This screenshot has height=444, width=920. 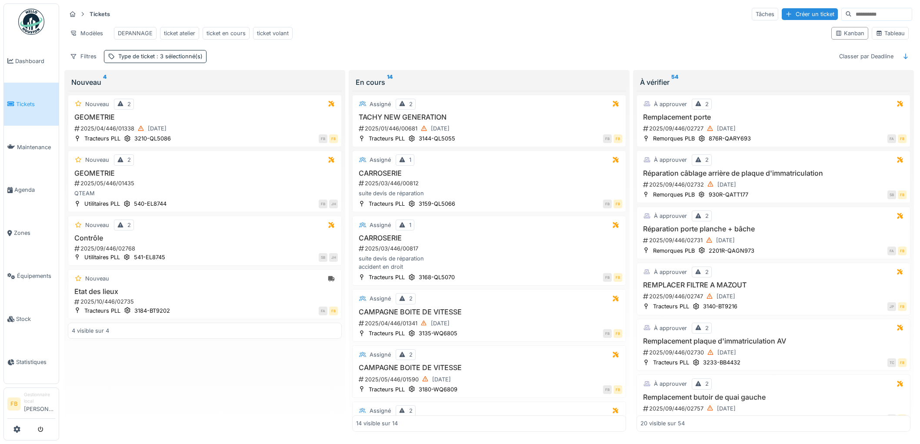 I want to click on div: DEPANNAGE, so click(x=135, y=33).